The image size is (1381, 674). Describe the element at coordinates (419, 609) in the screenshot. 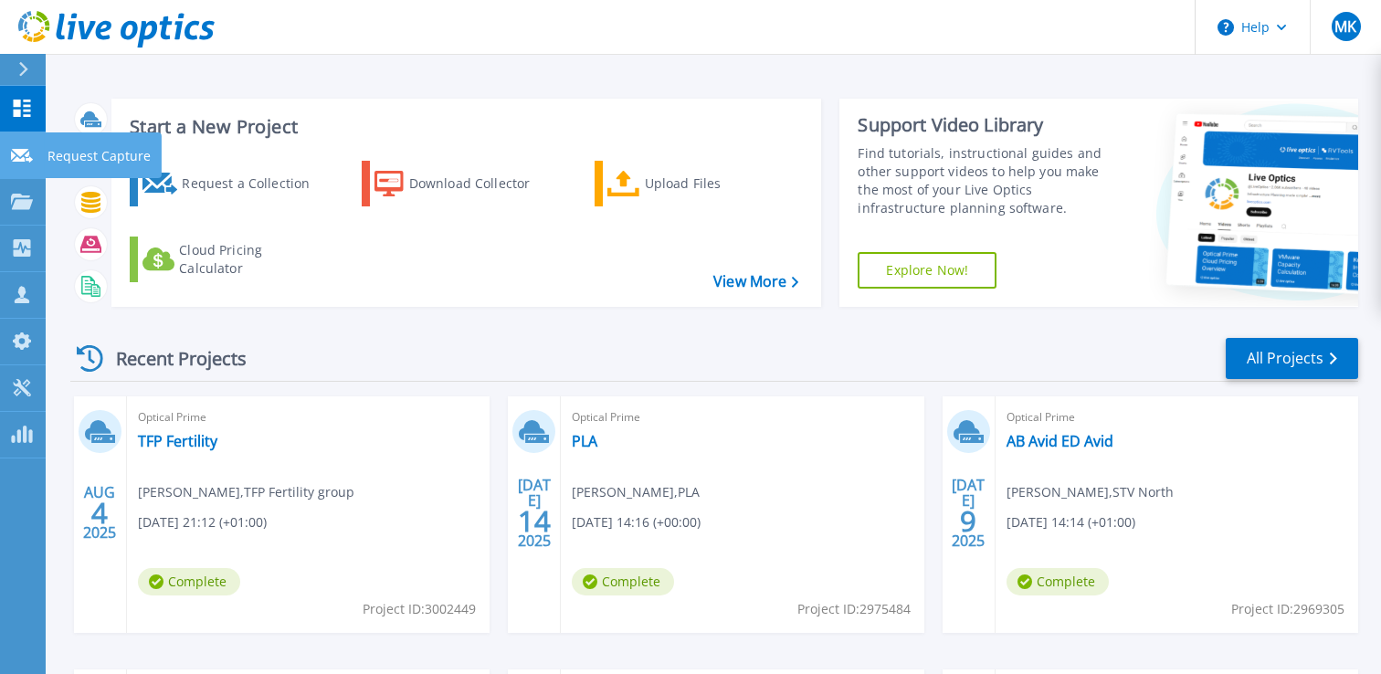

I see `span: Project ID: 3002449` at that location.